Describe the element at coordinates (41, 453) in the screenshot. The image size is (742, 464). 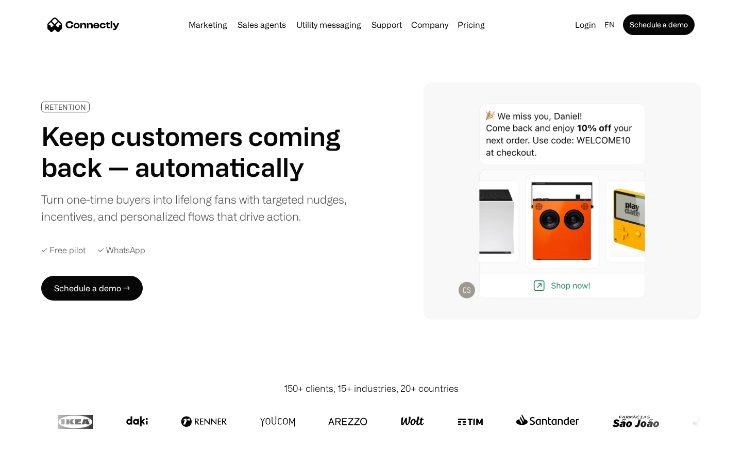
I see `ul: Language list` at that location.